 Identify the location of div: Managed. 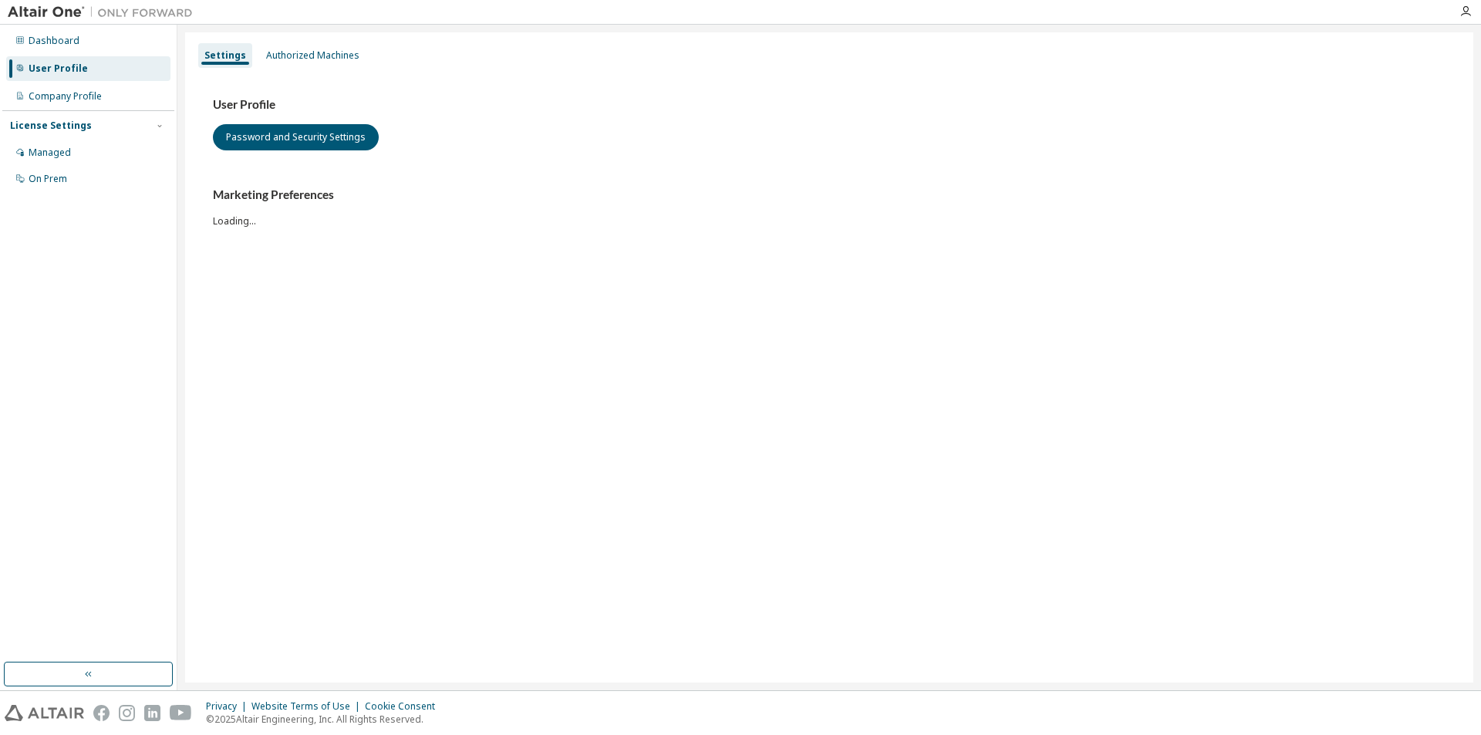
(49, 153).